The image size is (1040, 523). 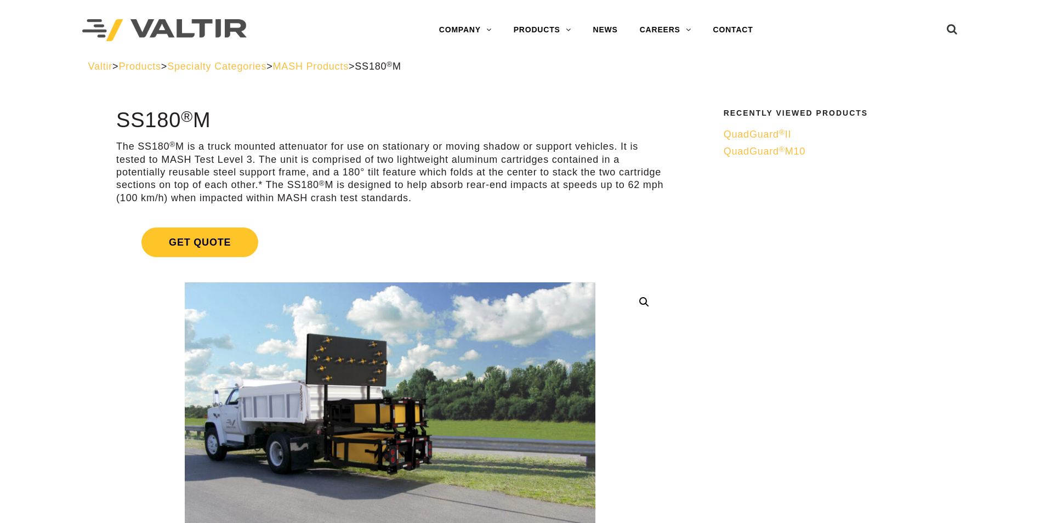 What do you see at coordinates (542, 30) in the screenshot?
I see `a: PRODUCTS` at bounding box center [542, 30].